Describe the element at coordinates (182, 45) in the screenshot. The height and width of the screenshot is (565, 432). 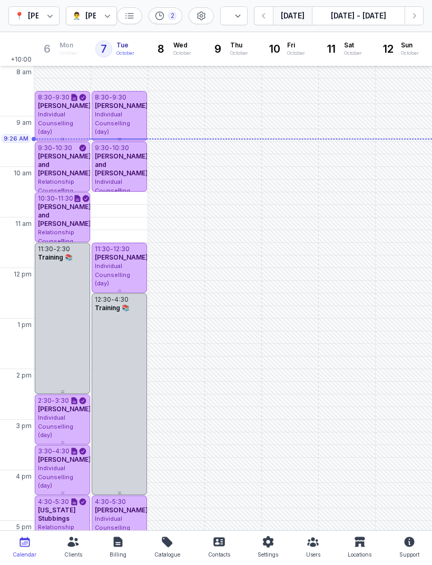
I see `span: Wed` at that location.